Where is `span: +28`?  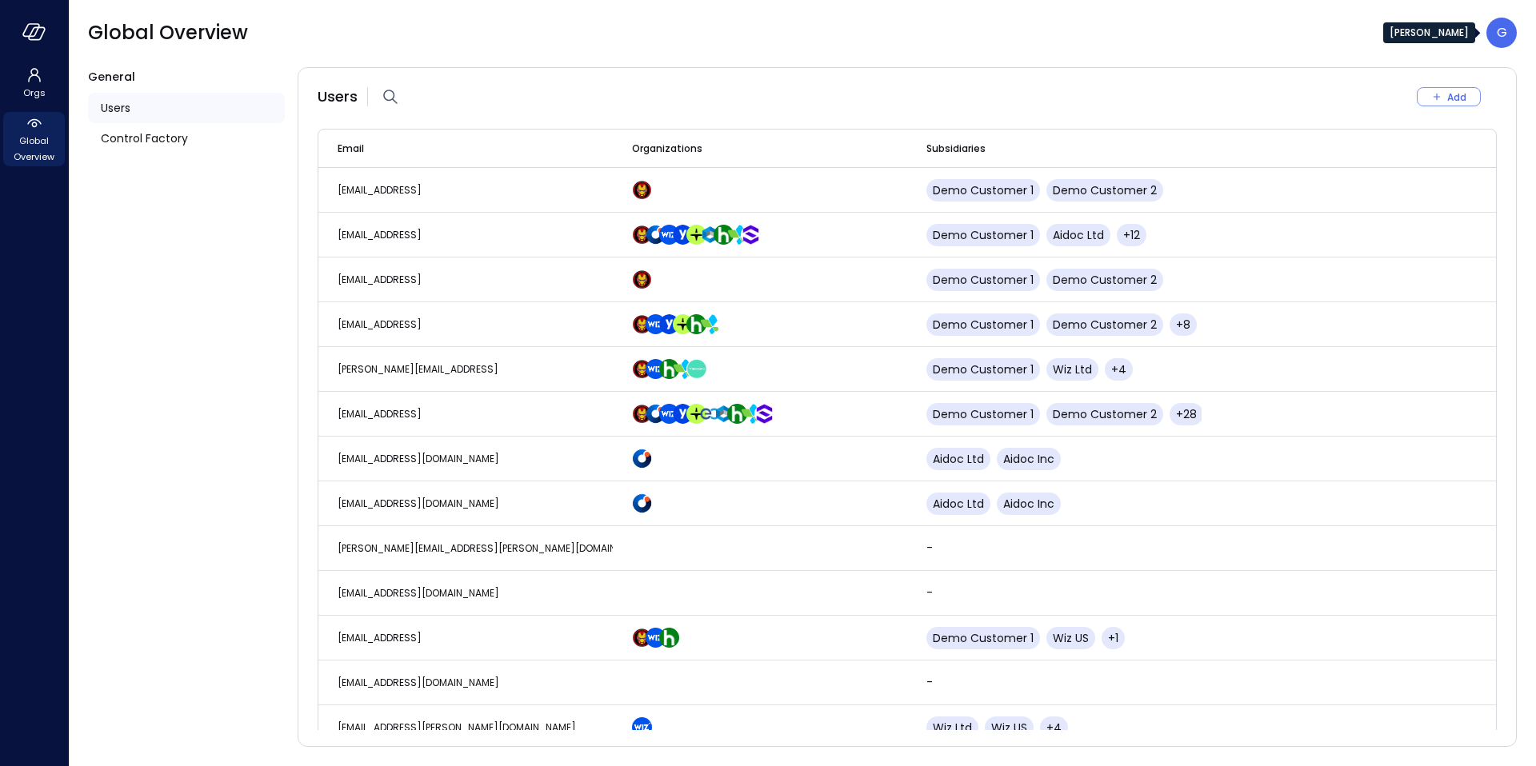
span: +28 is located at coordinates (1186, 414).